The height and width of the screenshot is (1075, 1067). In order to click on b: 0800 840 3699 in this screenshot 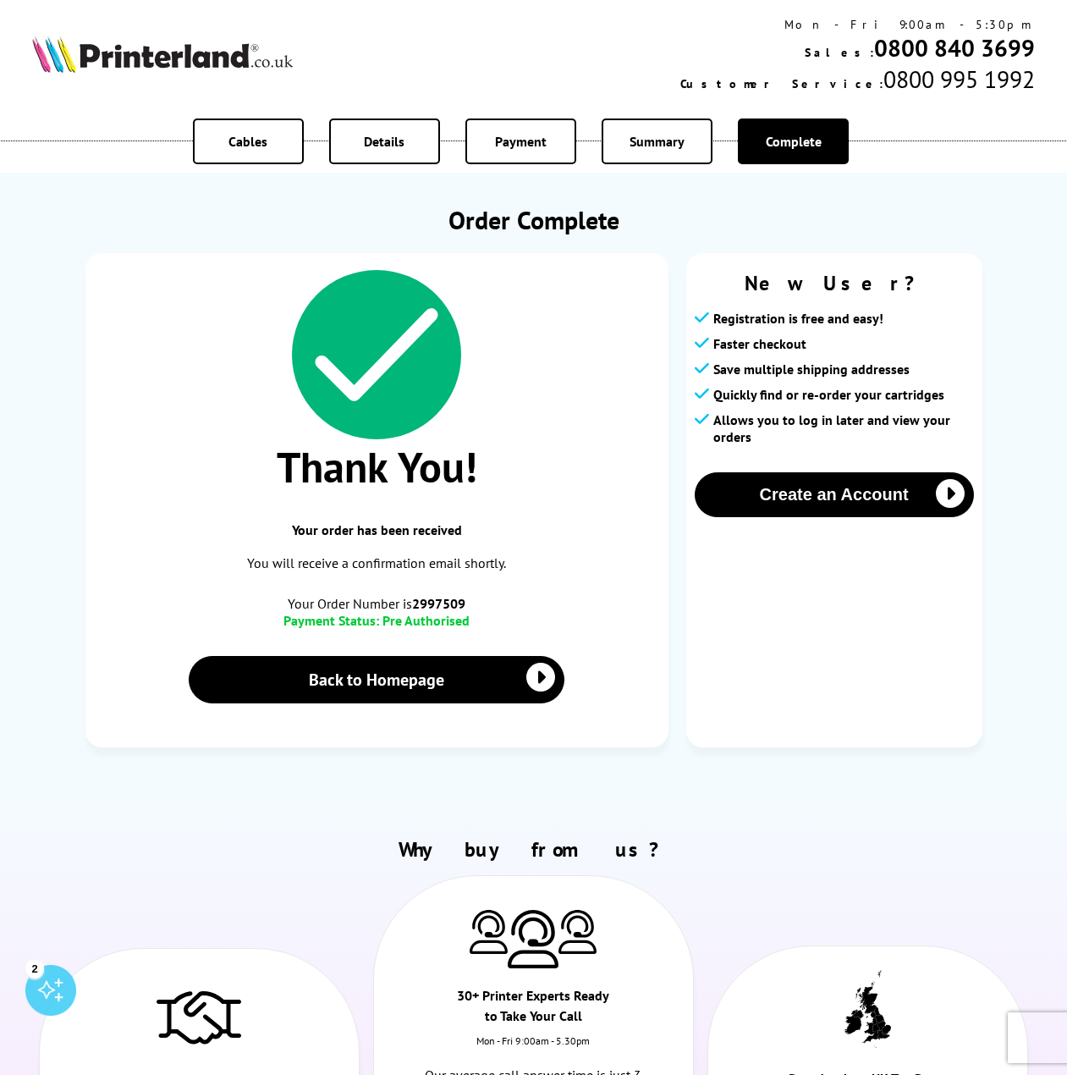, I will do `click(955, 47)`.